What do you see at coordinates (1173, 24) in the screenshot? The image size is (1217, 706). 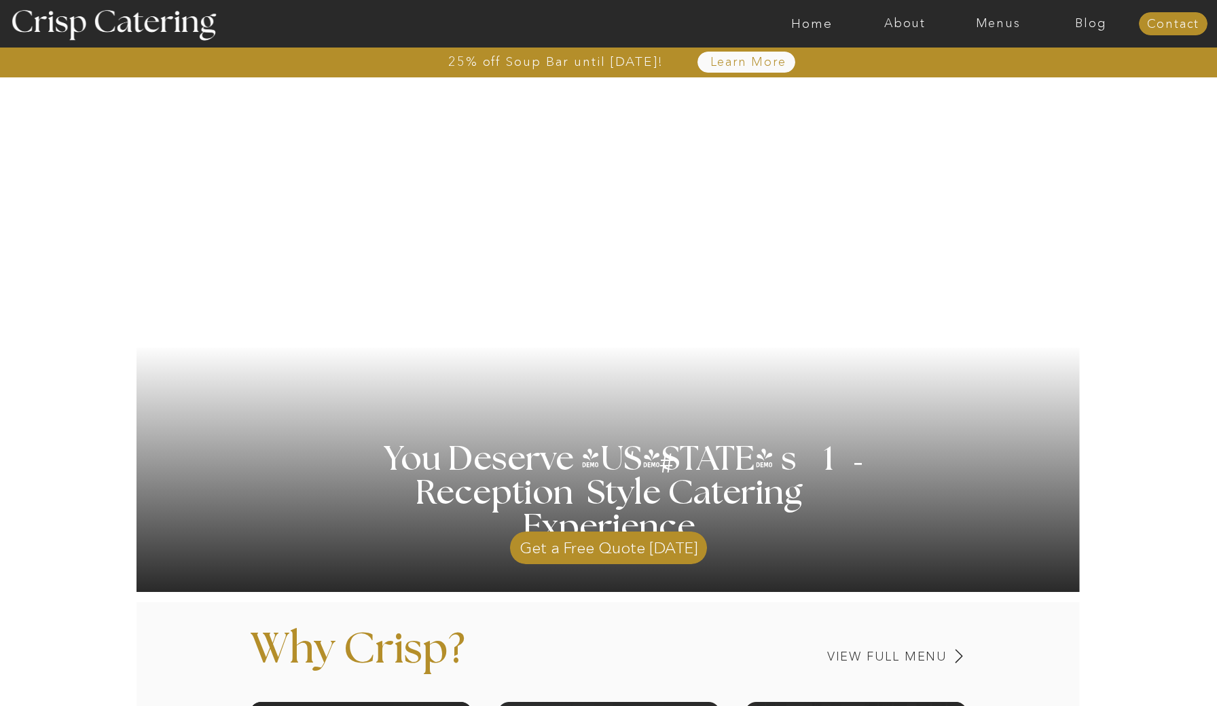 I see `a: Contact` at bounding box center [1173, 24].